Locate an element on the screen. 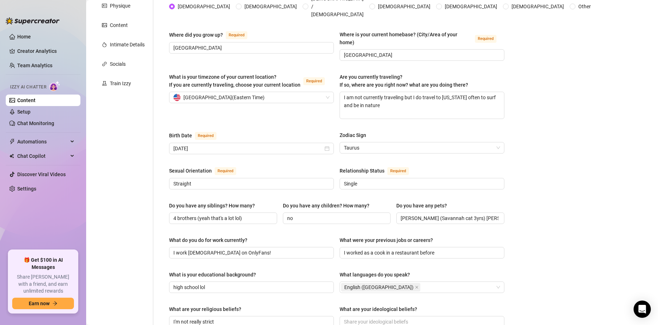 Image resolution: width=658 pixels, height=325 pixels. input: Do you have any siblings? How many? is located at coordinates (222, 218).